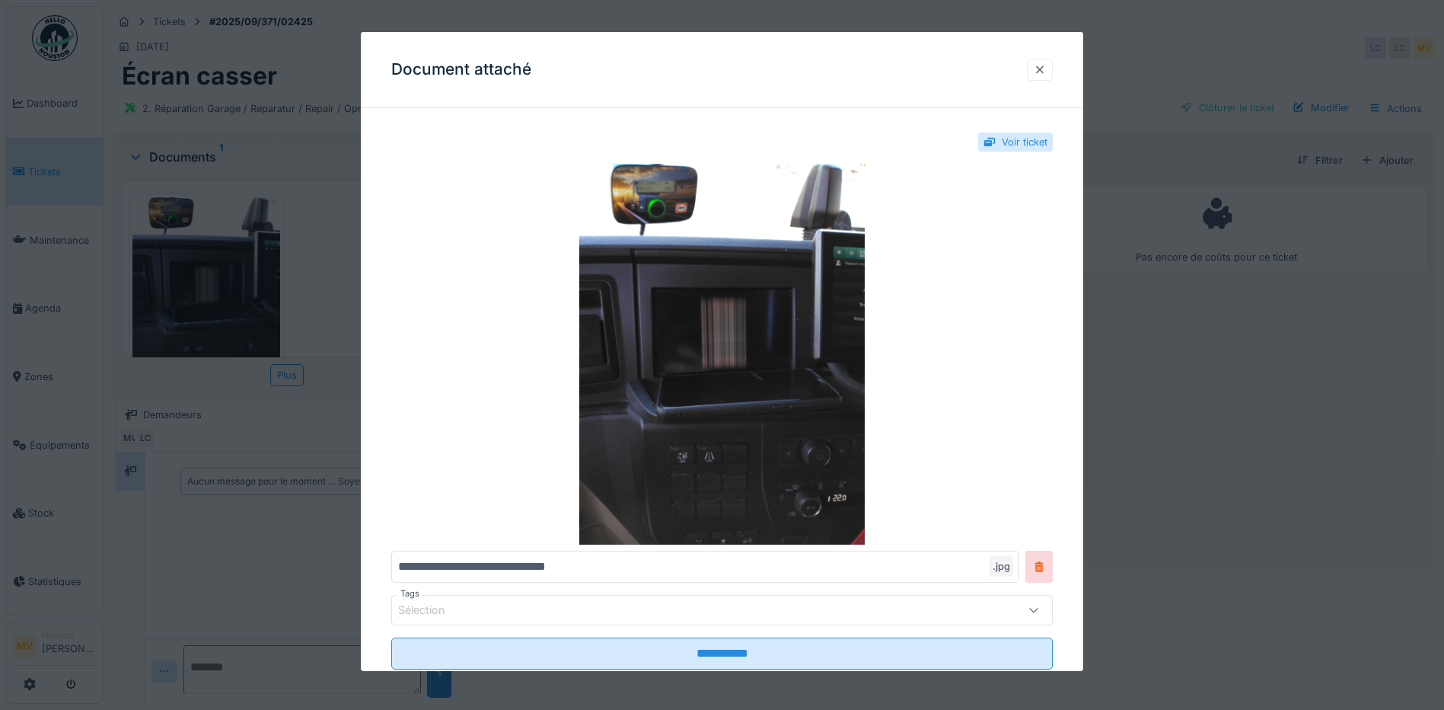  Describe the element at coordinates (1025, 142) in the screenshot. I see `div: Voir ticket` at that location.